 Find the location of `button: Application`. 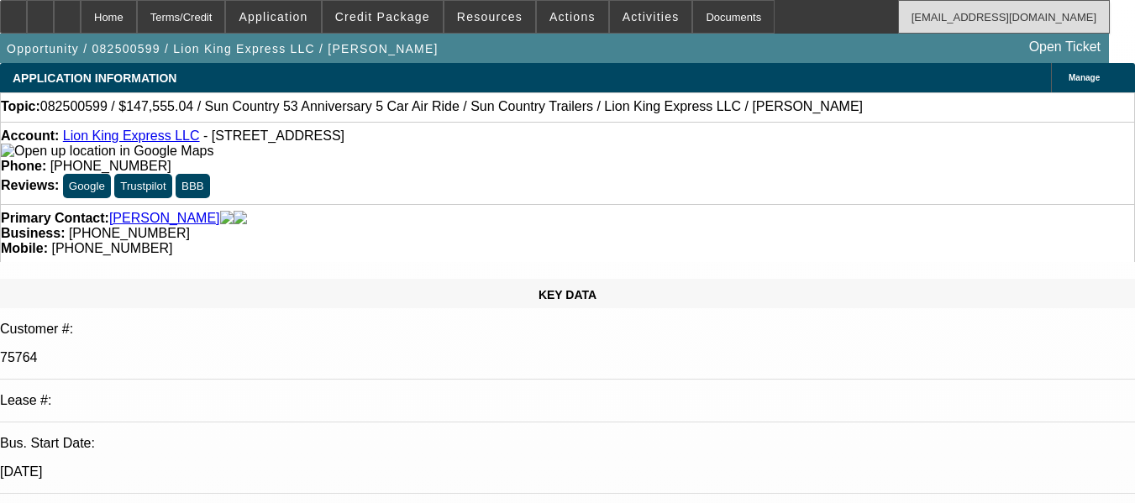

button: Application is located at coordinates (273, 17).